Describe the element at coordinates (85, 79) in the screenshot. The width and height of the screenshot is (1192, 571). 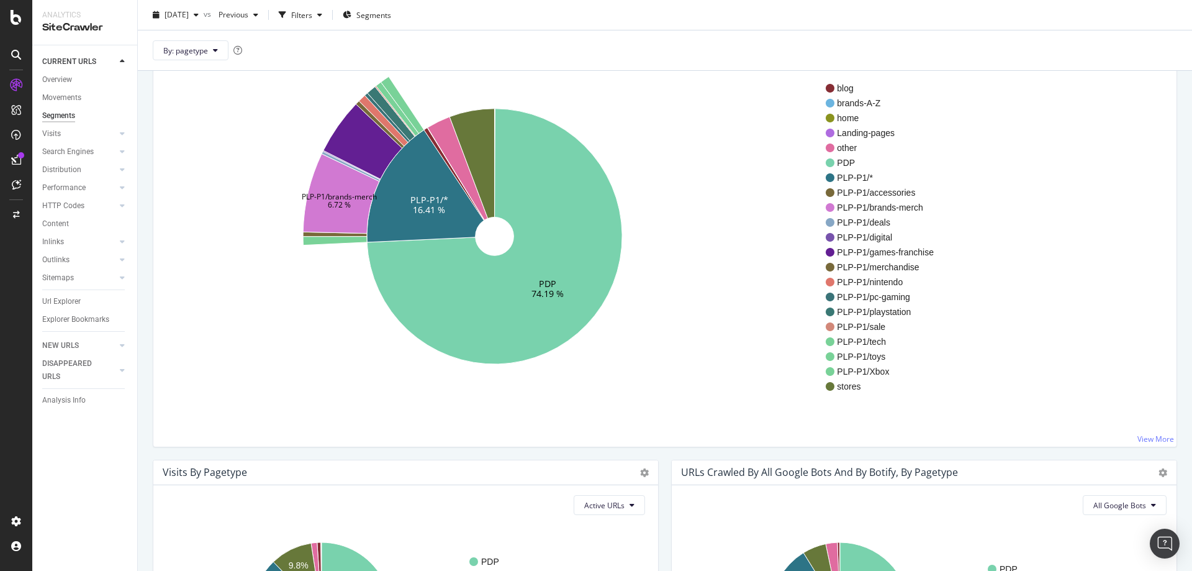
I see `a: Overview` at that location.